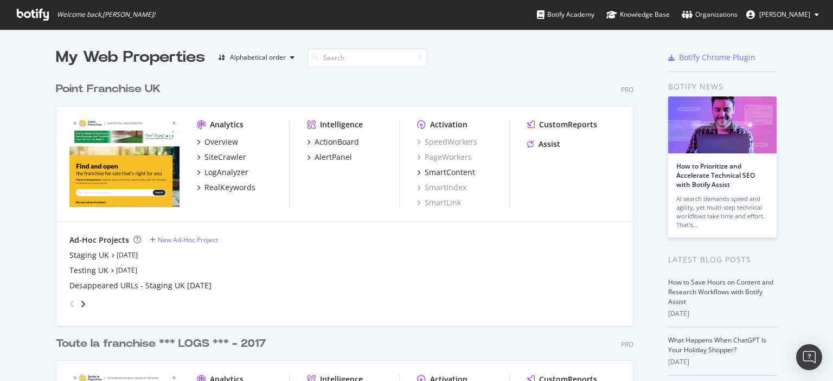 The width and height of the screenshot is (833, 381). I want to click on div: My Web Properties, so click(130, 57).